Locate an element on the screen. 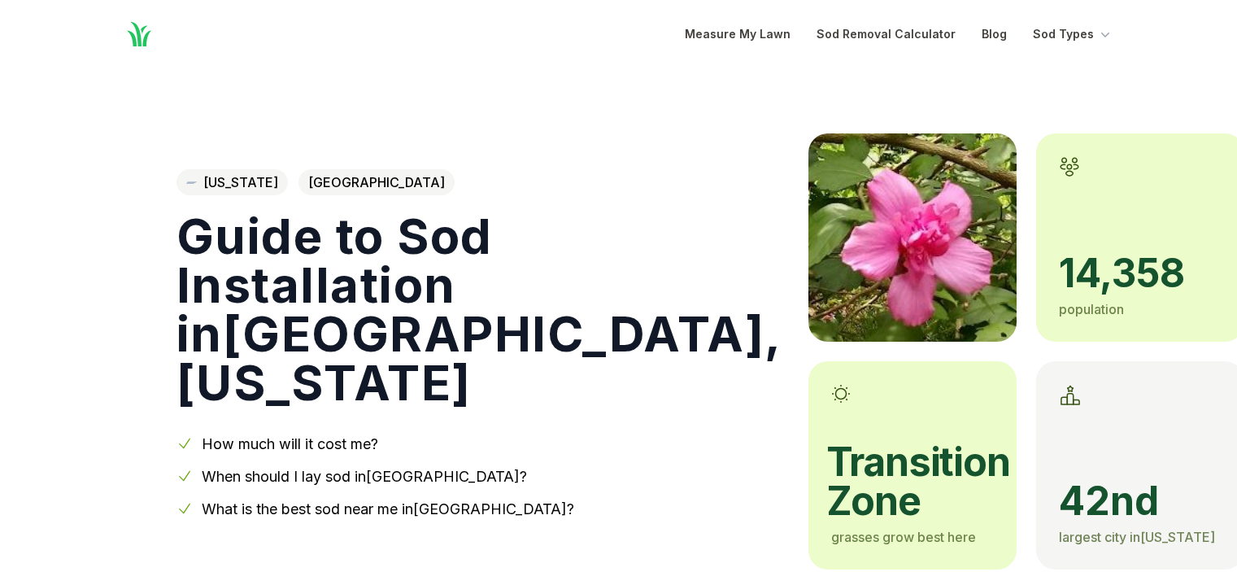 The height and width of the screenshot is (572, 1237). span: grasses grow best here is located at coordinates (904, 537).